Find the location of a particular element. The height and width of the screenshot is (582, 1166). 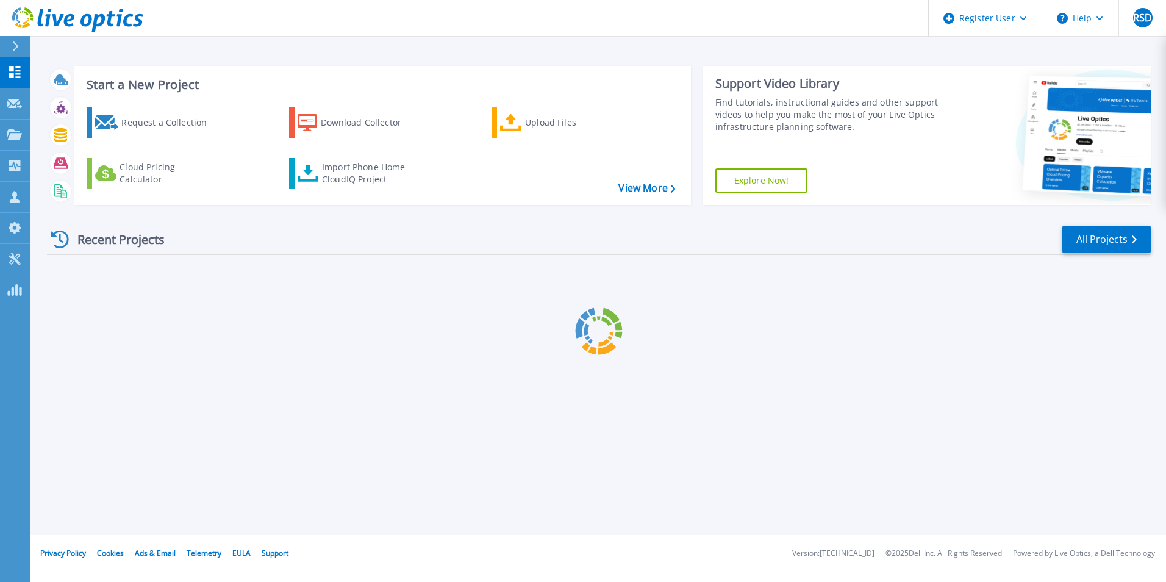

li: Powered by Live Optics, a Dell Technology is located at coordinates (1084, 553).